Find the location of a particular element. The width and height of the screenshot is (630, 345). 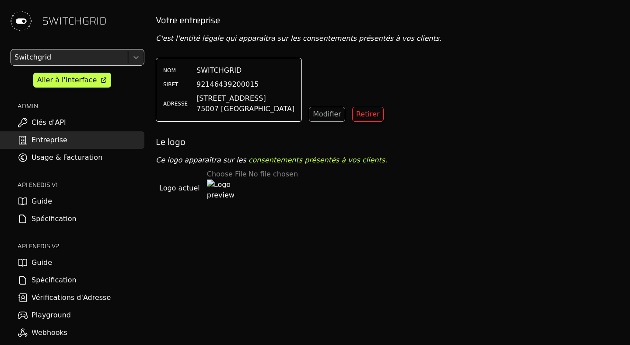

button: Modifier is located at coordinates (327, 114).